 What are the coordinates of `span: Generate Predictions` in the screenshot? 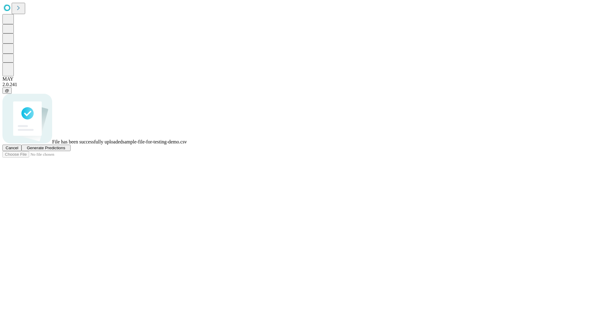 It's located at (46, 148).